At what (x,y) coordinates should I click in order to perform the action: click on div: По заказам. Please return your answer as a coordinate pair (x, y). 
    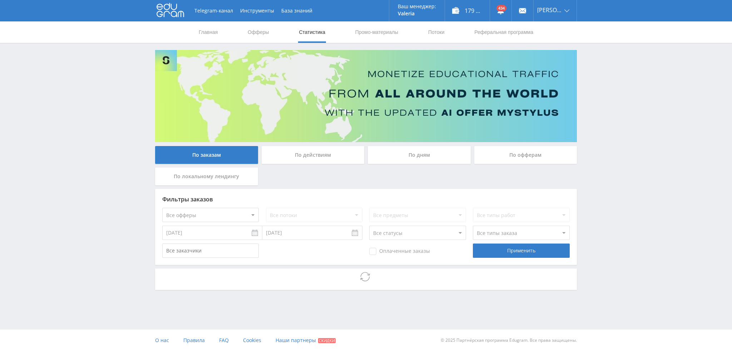
    Looking at the image, I should click on (207, 155).